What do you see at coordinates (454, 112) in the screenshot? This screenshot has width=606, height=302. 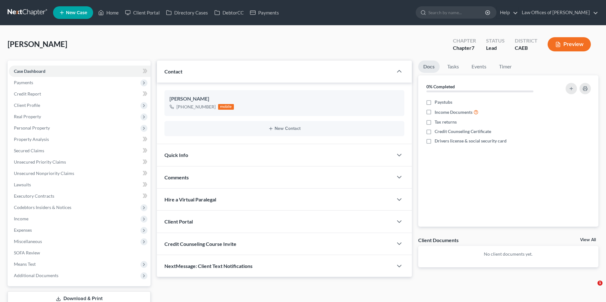 I see `span: Income Documents` at bounding box center [454, 112].